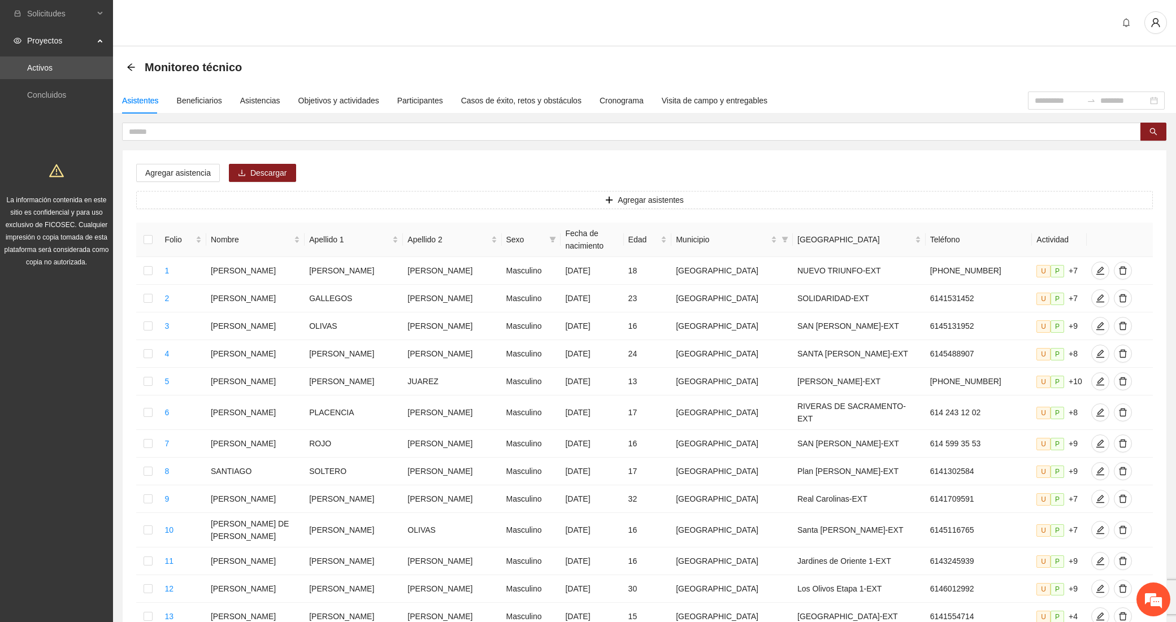  What do you see at coordinates (18, 41) in the screenshot?
I see `span: eye` at bounding box center [18, 41].